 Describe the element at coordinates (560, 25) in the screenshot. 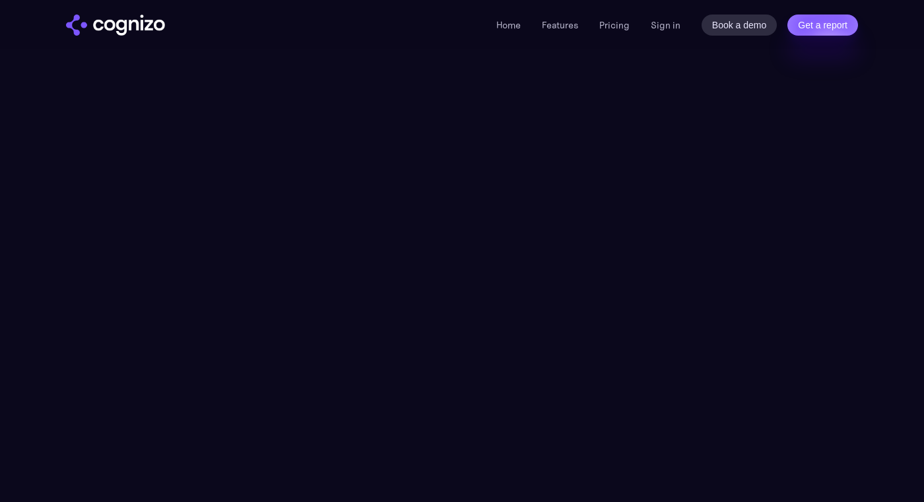

I see `a: Features` at that location.